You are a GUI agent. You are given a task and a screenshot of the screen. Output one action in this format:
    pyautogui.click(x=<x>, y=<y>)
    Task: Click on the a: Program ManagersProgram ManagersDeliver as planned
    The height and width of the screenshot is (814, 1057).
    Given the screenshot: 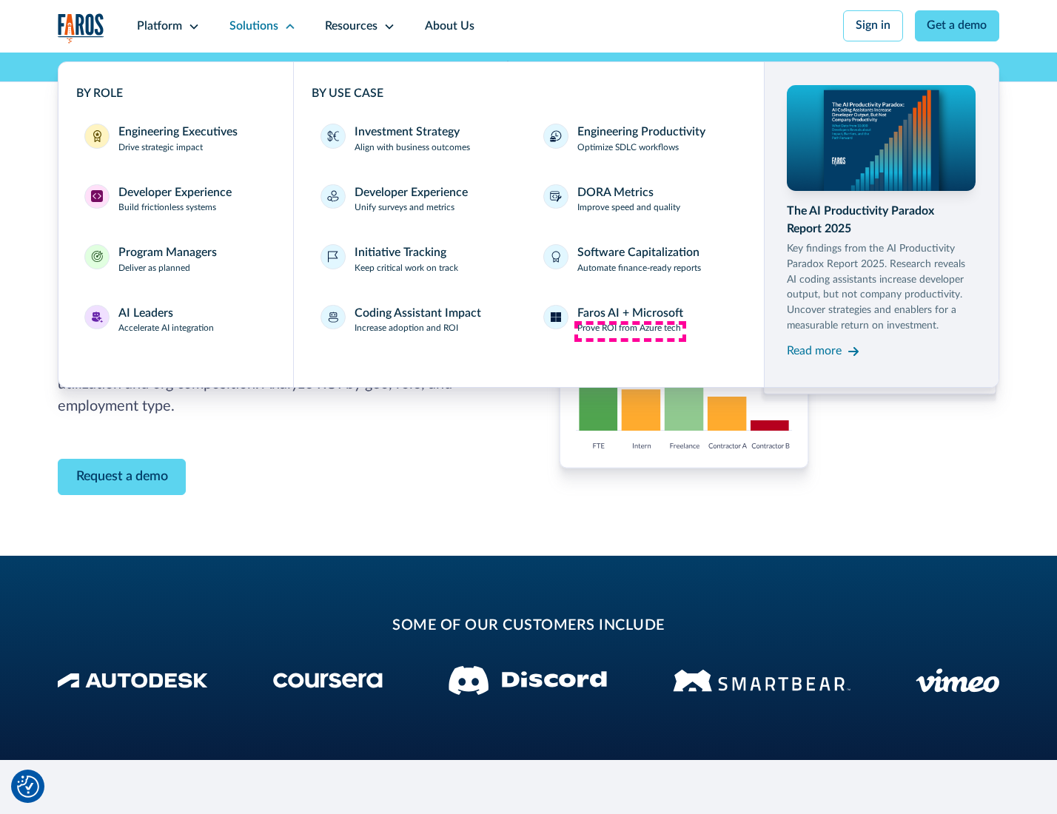 What is the action you would take?
    pyautogui.click(x=176, y=260)
    